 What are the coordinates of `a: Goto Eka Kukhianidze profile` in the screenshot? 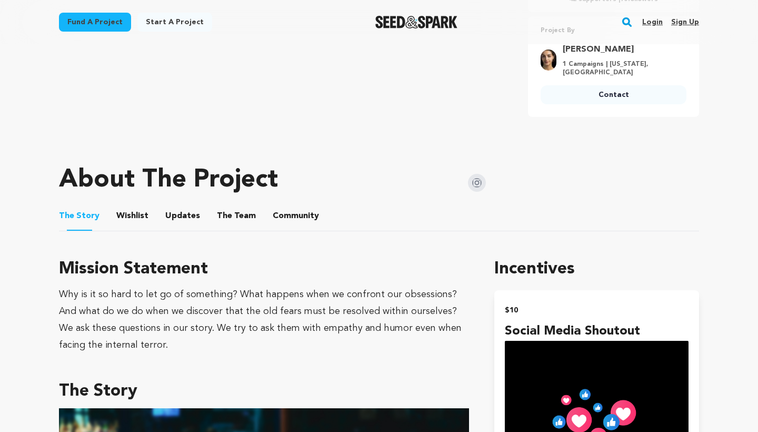 It's located at (622, 50).